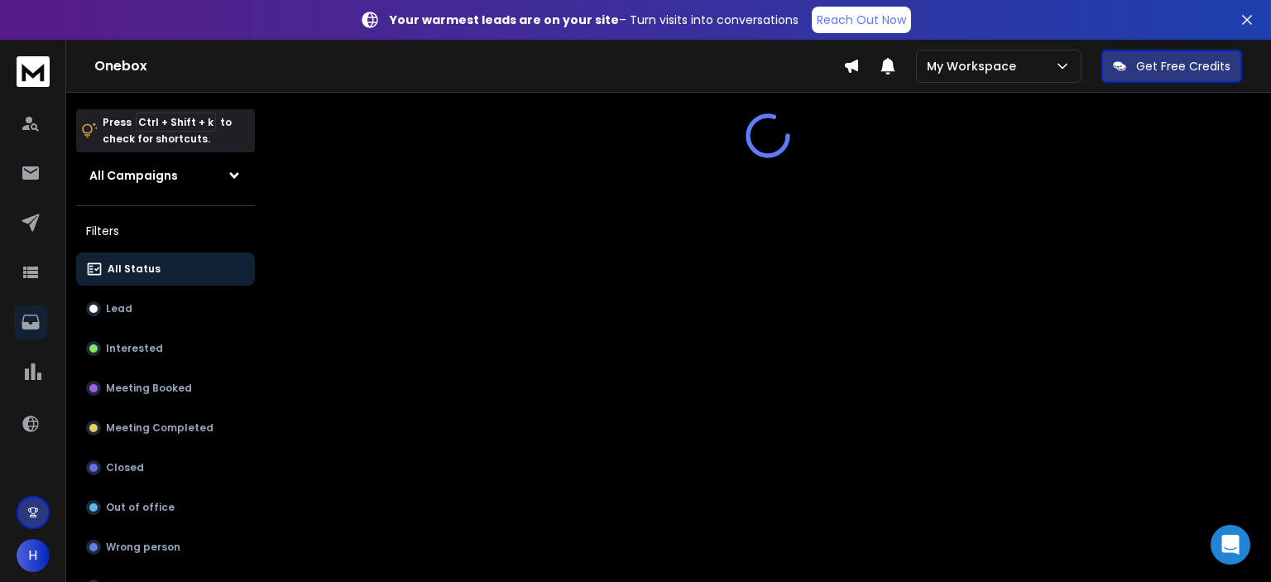 The height and width of the screenshot is (582, 1271). Describe the element at coordinates (1183, 66) in the screenshot. I see `p: Get Free Credits` at that location.